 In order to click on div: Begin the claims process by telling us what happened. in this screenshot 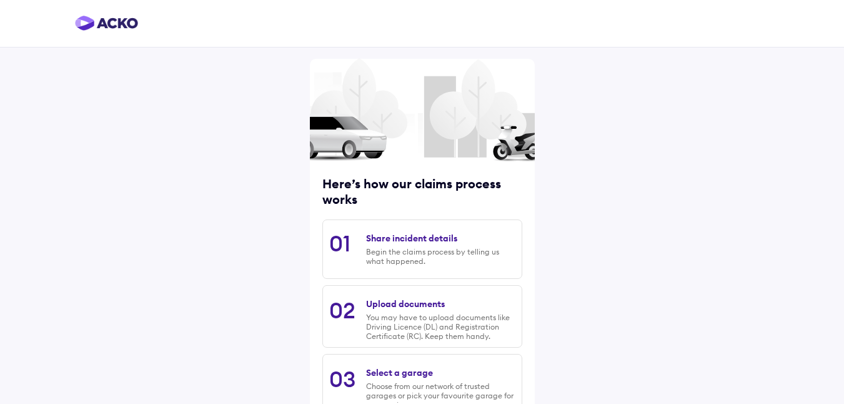, I will do `click(441, 256)`.